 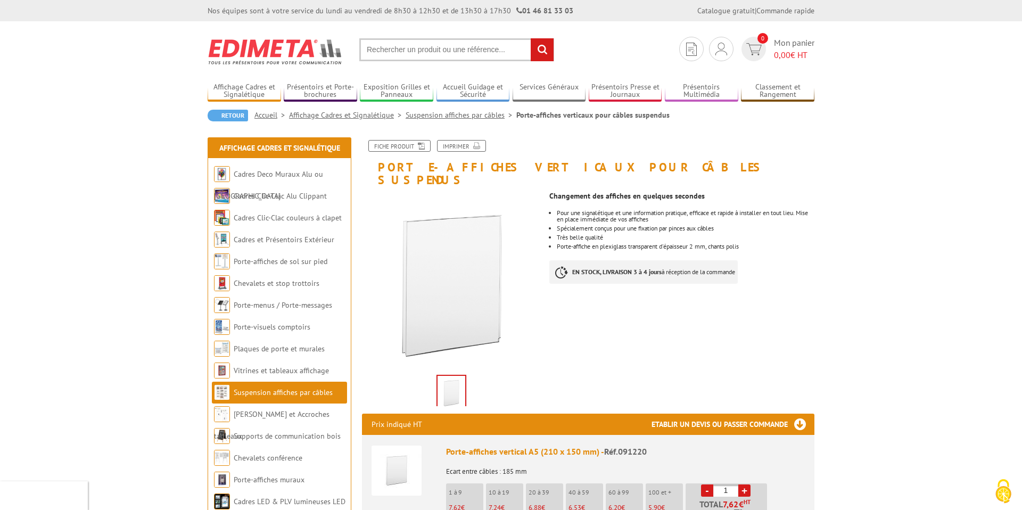 What do you see at coordinates (1004, 492) in the screenshot?
I see `button: Cookies (fenêtre modale)` at bounding box center [1004, 492].